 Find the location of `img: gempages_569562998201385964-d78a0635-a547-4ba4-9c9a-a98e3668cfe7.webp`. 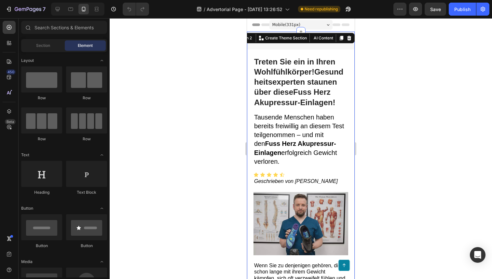

img: gempages_569562998201385964-d78a0635-a547-4ba4-9c9a-a98e3668cfe7.webp is located at coordinates (54, 205).